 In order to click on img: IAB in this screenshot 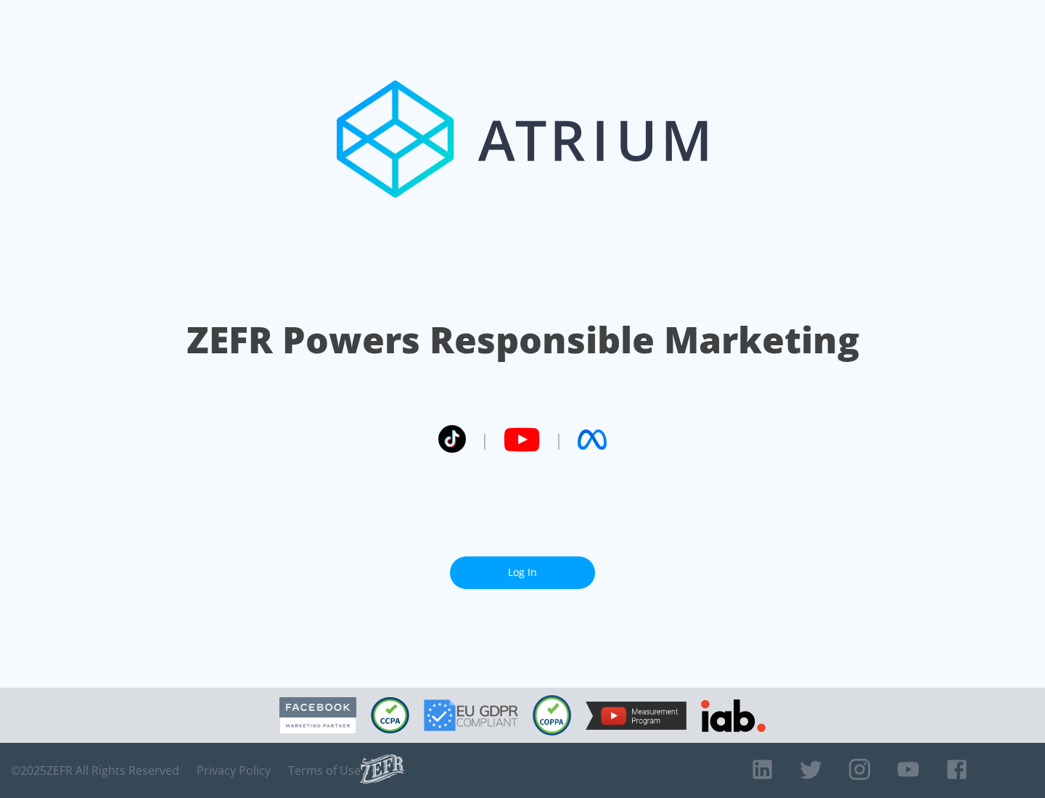, I will do `click(733, 716)`.